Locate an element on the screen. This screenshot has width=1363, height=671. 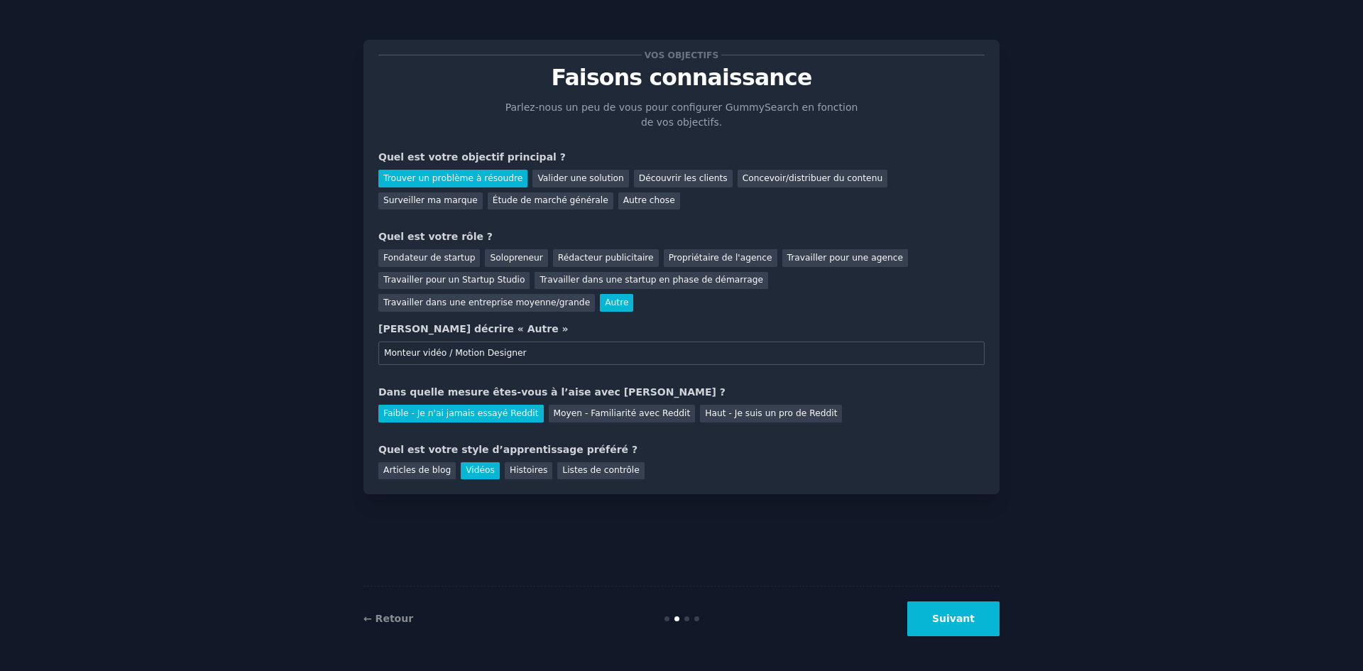
font: Découvrir les clients is located at coordinates (683, 178).